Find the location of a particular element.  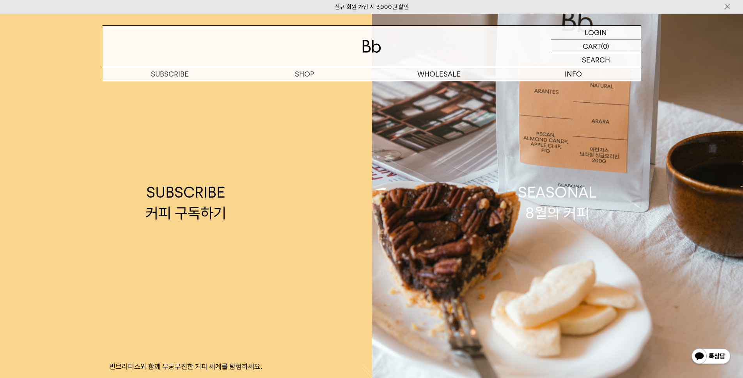

div: SEASONAL 8월의 커피 is located at coordinates (558, 203).